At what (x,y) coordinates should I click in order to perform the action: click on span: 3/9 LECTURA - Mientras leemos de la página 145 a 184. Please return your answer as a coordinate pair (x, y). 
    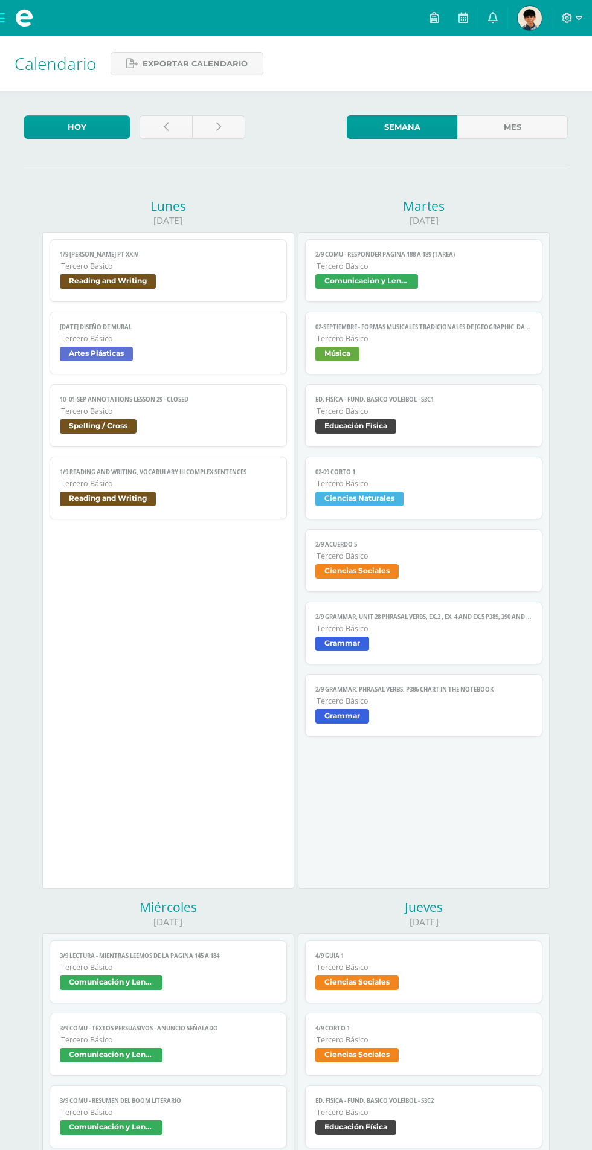
    Looking at the image, I should click on (168, 956).